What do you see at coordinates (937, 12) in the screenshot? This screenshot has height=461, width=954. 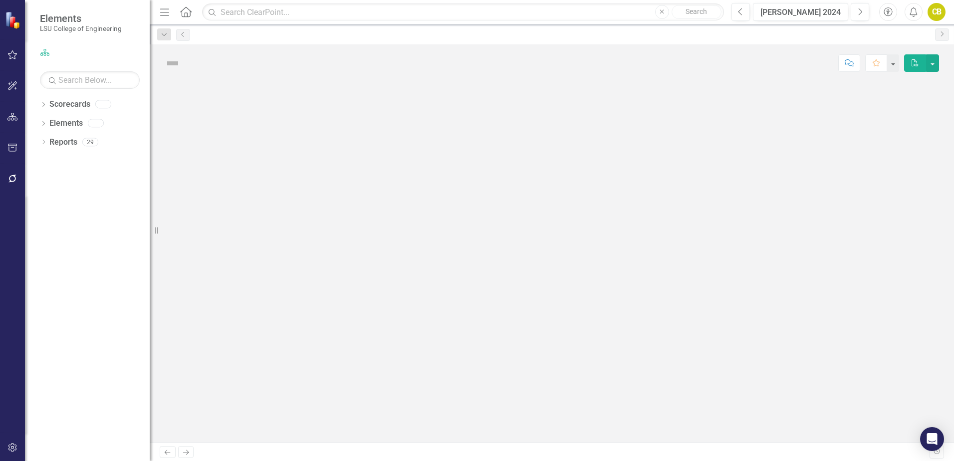 I see `div: CB` at bounding box center [937, 12].